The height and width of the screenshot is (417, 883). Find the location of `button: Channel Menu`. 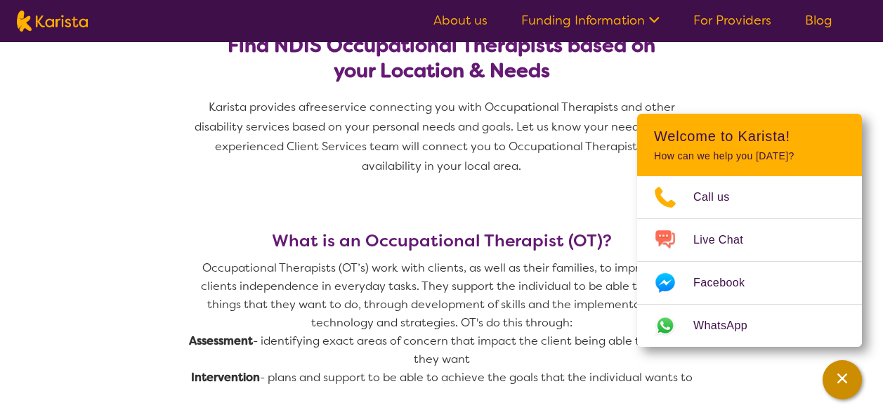

button: Channel Menu is located at coordinates (842, 380).